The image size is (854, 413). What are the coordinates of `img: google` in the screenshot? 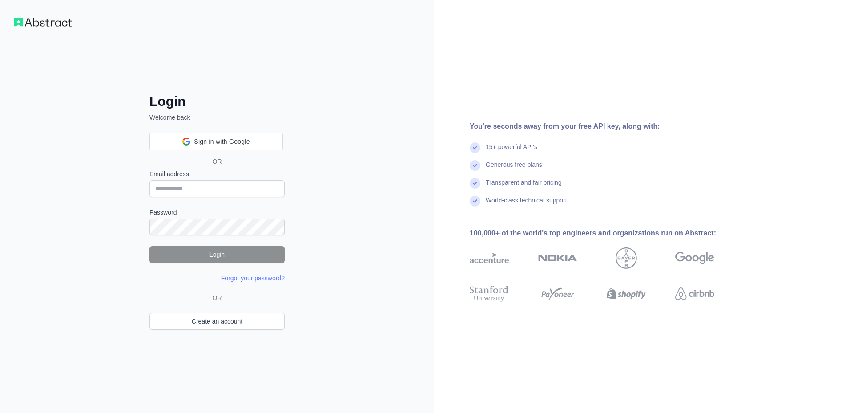 It's located at (695, 258).